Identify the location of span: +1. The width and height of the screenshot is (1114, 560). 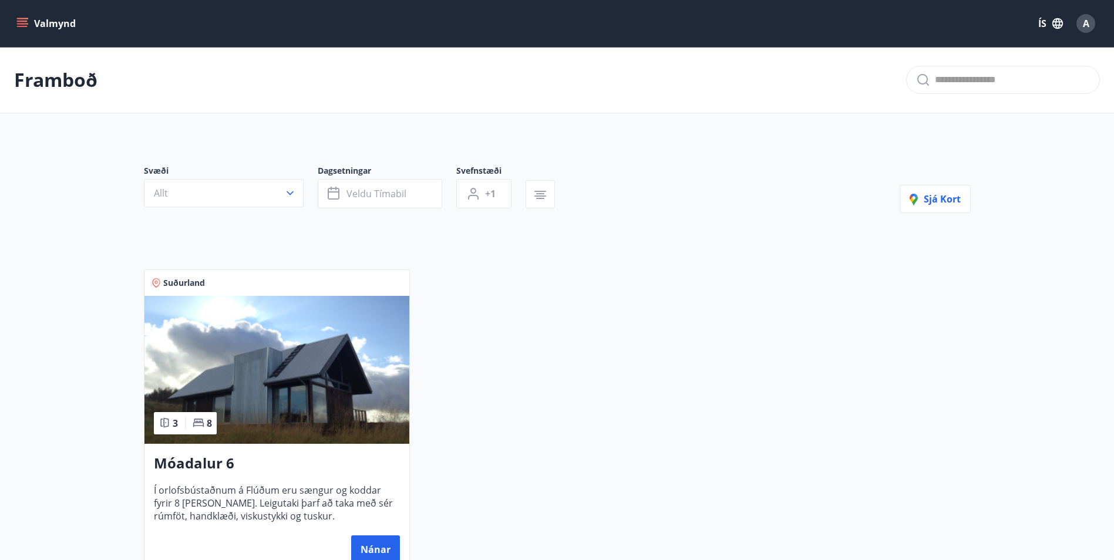
(491, 194).